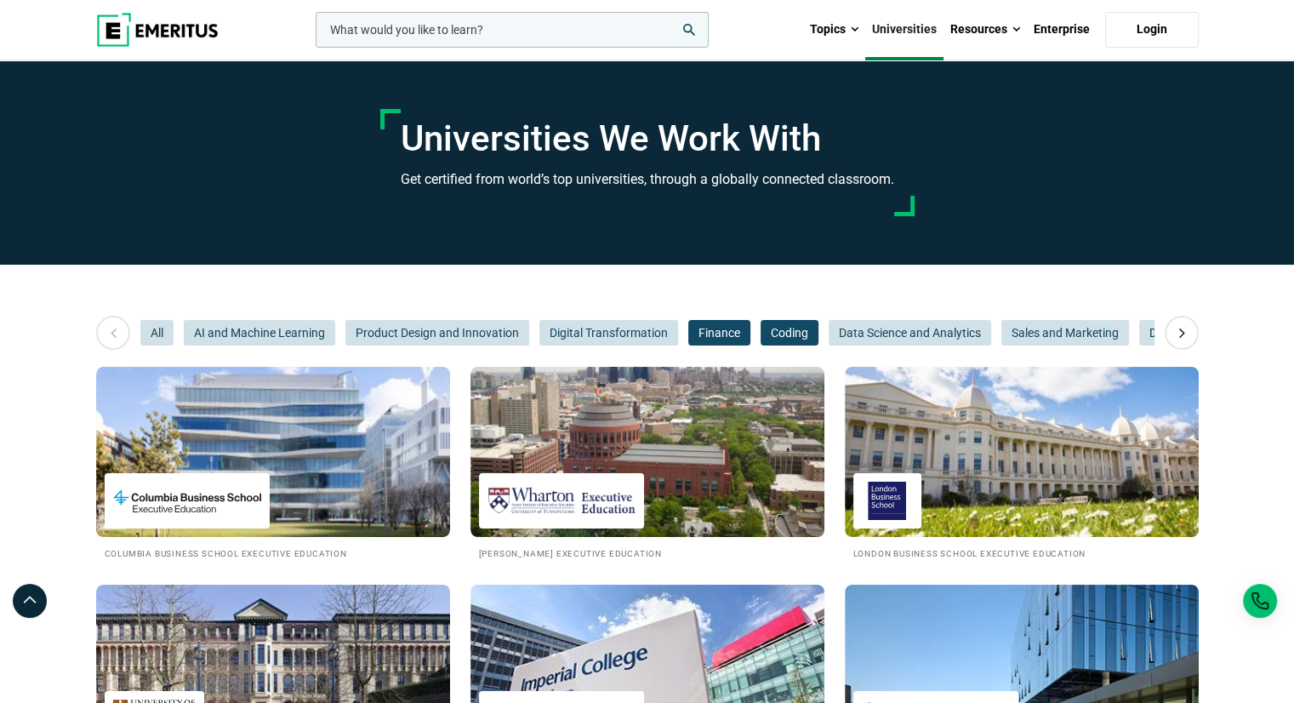 The height and width of the screenshot is (703, 1294). I want to click on button: Data Science and Analytics, so click(909, 333).